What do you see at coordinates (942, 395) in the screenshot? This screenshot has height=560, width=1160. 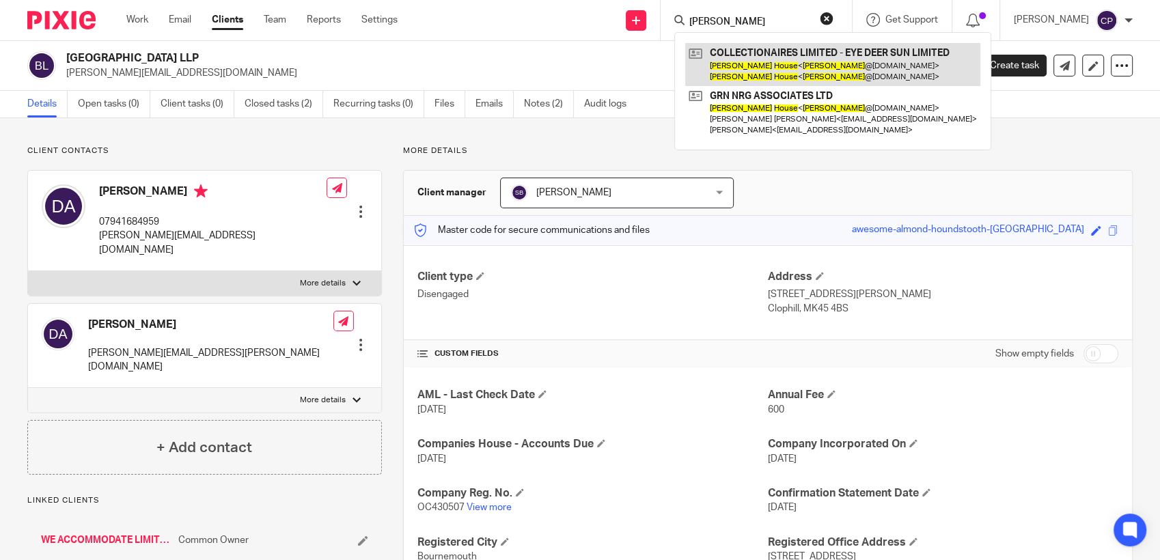 I see `h4: Annual Fee` at bounding box center [942, 395].